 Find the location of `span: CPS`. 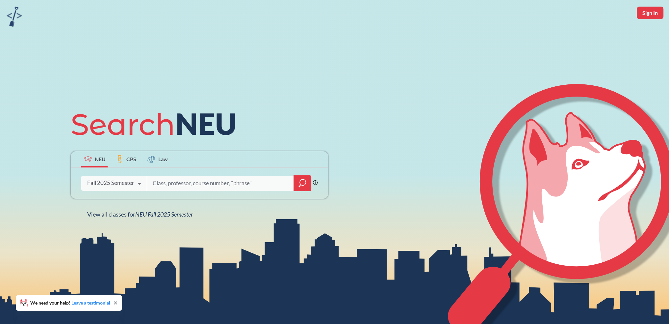

span: CPS is located at coordinates (131, 159).